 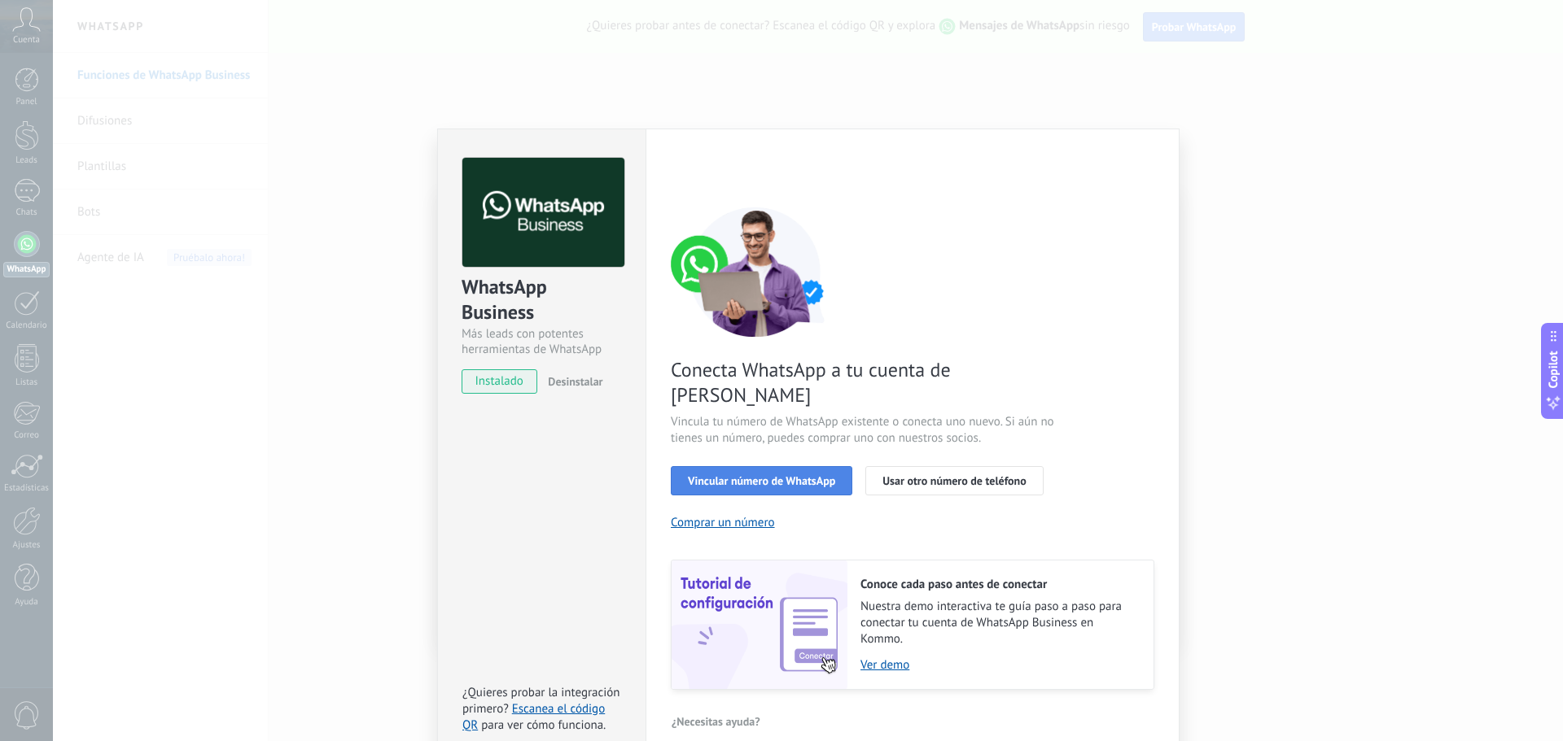 I want to click on span: Vincula tu número de WhatsApp existente o conecta uno nuevo. Si aún no tienes un número, puedes c..., so click(x=864, y=431).